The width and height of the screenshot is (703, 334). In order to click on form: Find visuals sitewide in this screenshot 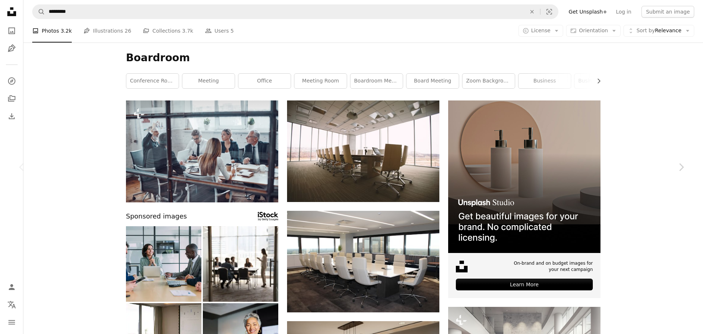, I will do `click(295, 12)`.